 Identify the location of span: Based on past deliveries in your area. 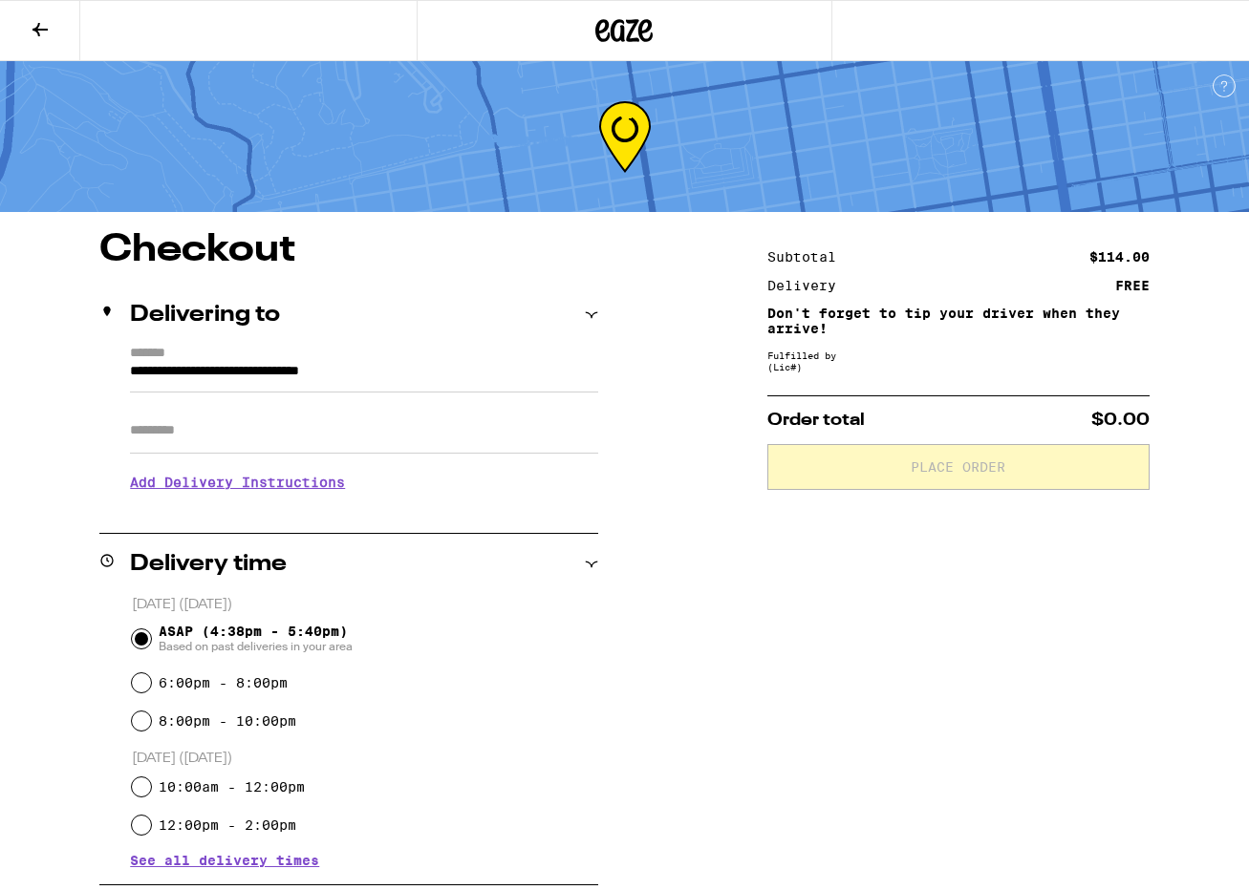
(255, 647).